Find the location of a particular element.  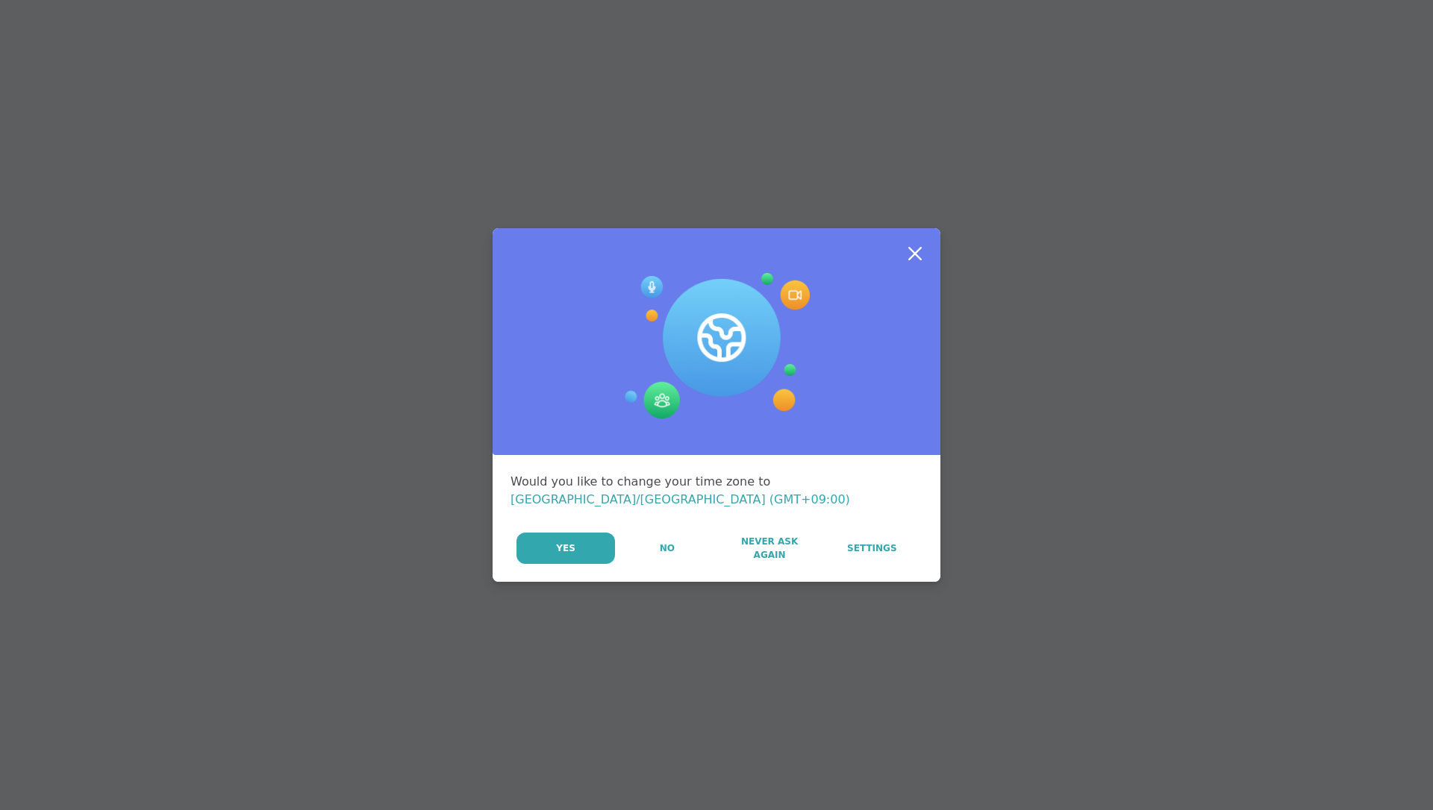

span: Settings is located at coordinates (872, 548).